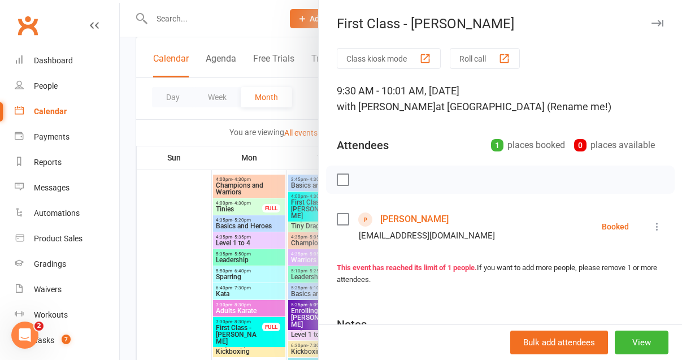  What do you see at coordinates (352, 324) in the screenshot?
I see `div: Notes` at bounding box center [352, 324].